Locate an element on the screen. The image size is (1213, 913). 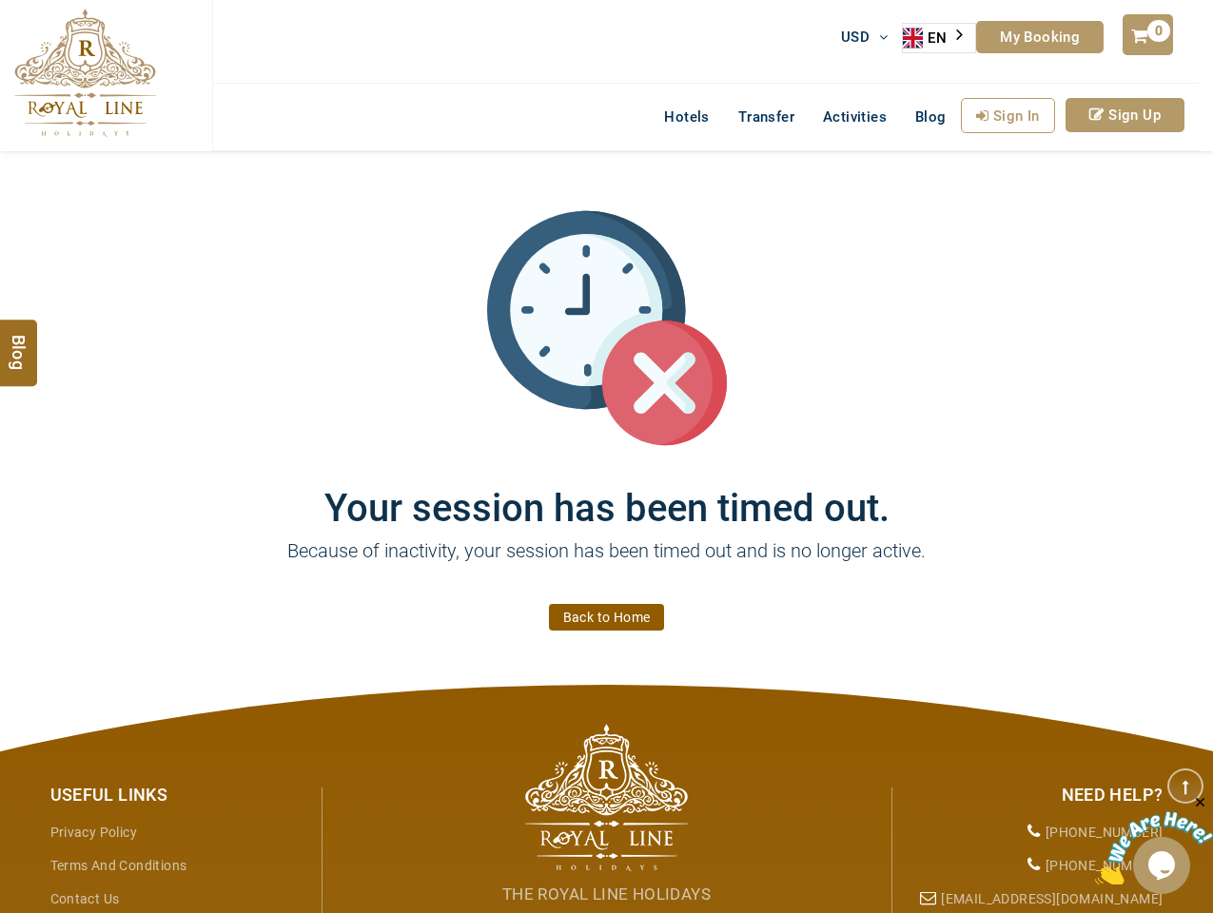
aside: Language selected: English is located at coordinates (939, 38).